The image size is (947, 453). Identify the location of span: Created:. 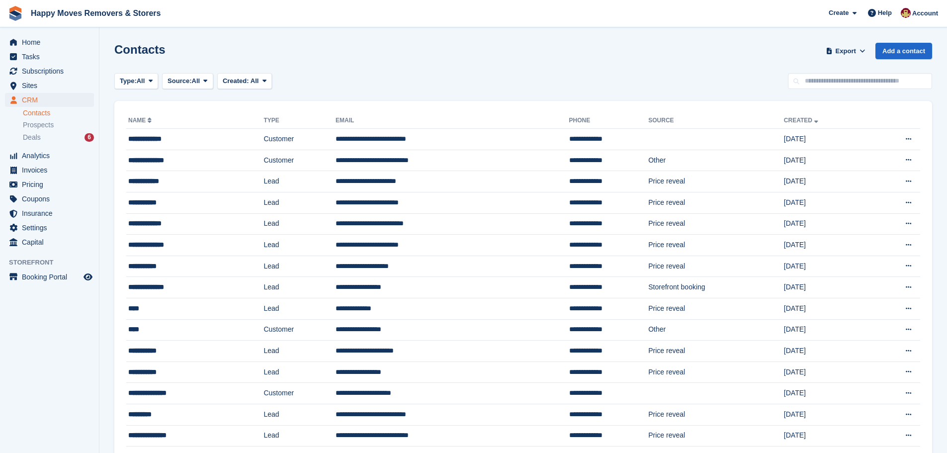
(236, 80).